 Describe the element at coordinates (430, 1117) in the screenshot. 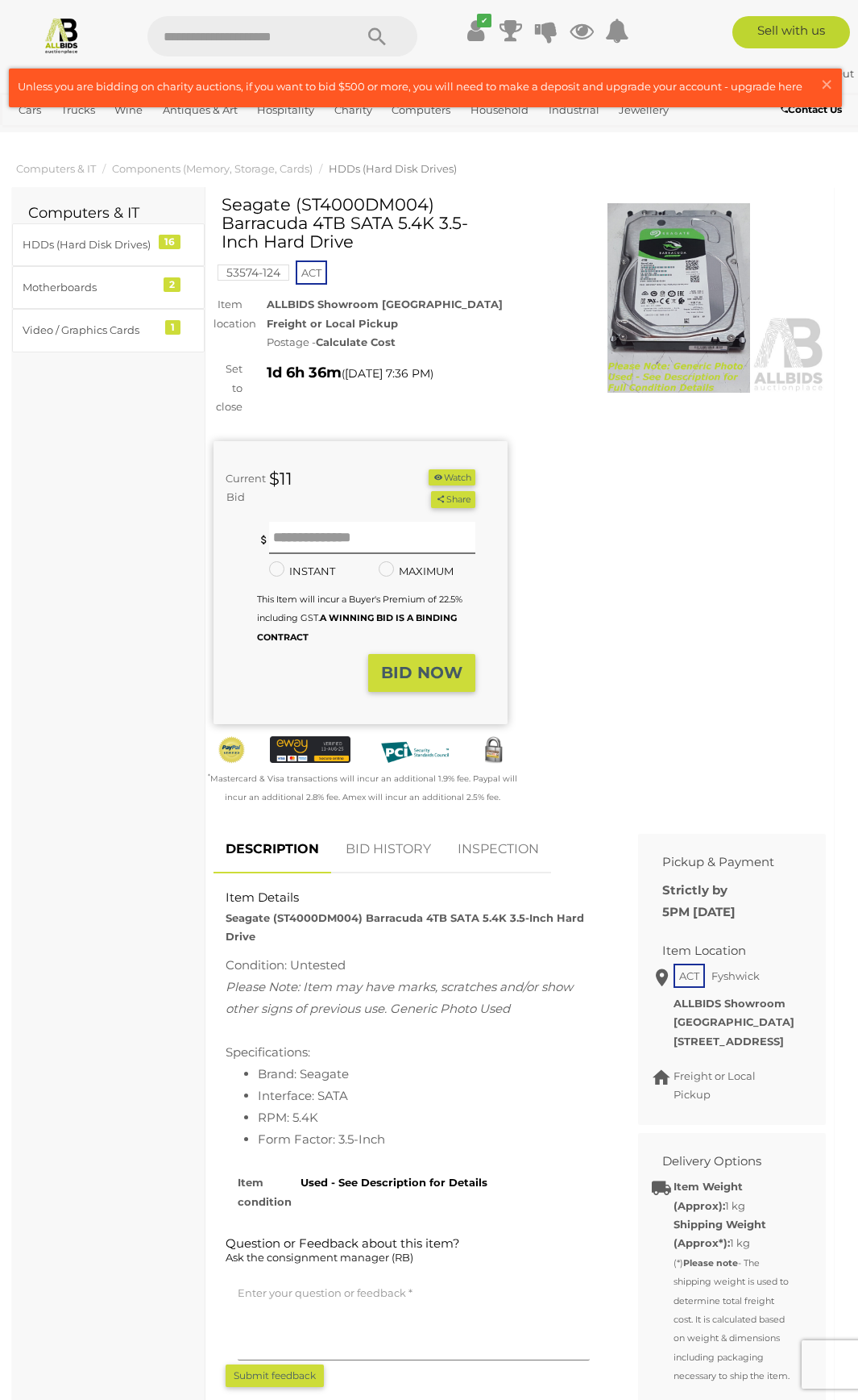

I see `li: RPM: 5.4K` at that location.